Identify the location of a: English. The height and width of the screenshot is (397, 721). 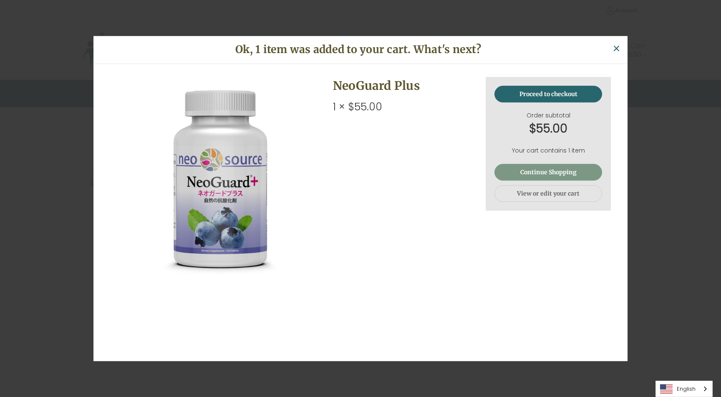
(684, 388).